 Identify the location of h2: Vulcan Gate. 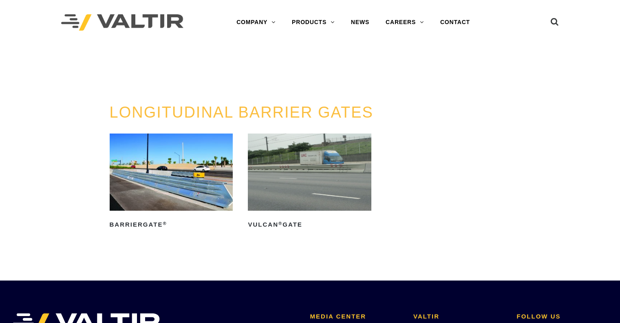
(310, 224).